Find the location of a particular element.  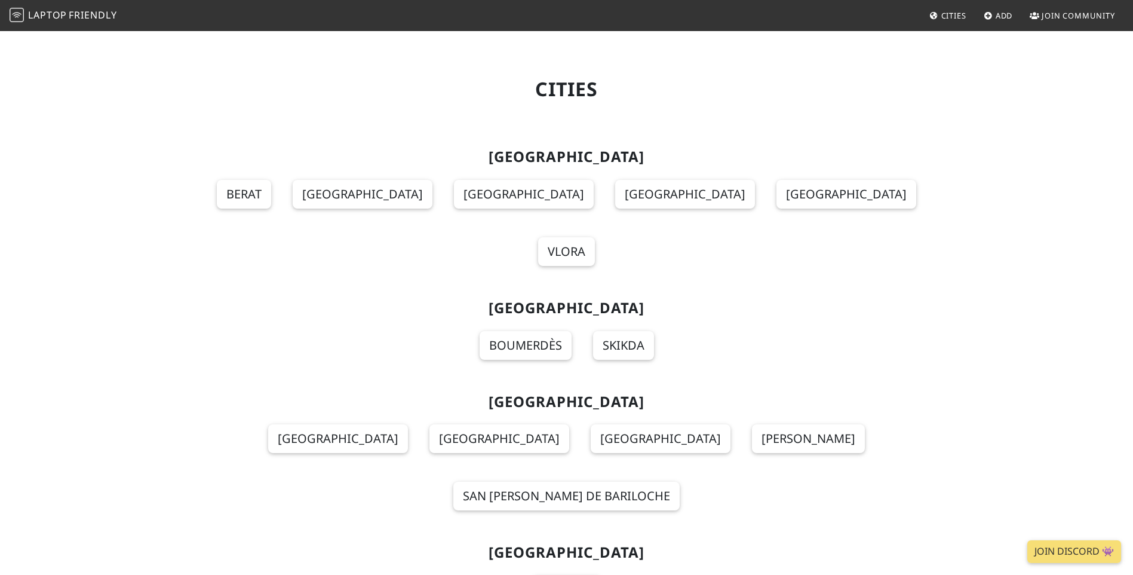

a: Boumerdès is located at coordinates (526, 345).